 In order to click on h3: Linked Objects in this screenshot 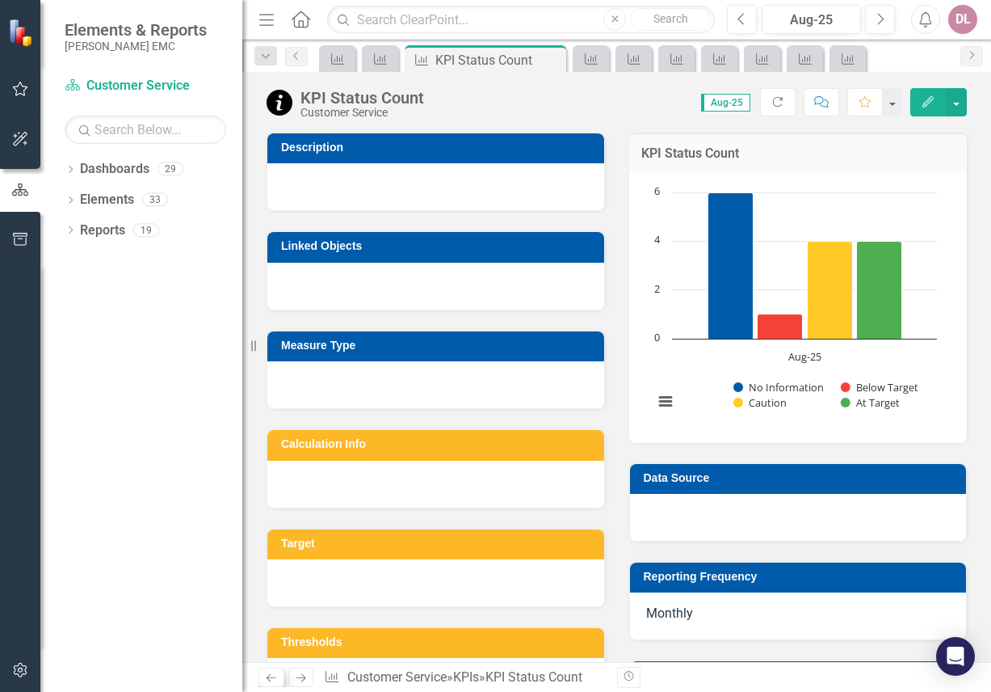, I will do `click(439, 246)`.